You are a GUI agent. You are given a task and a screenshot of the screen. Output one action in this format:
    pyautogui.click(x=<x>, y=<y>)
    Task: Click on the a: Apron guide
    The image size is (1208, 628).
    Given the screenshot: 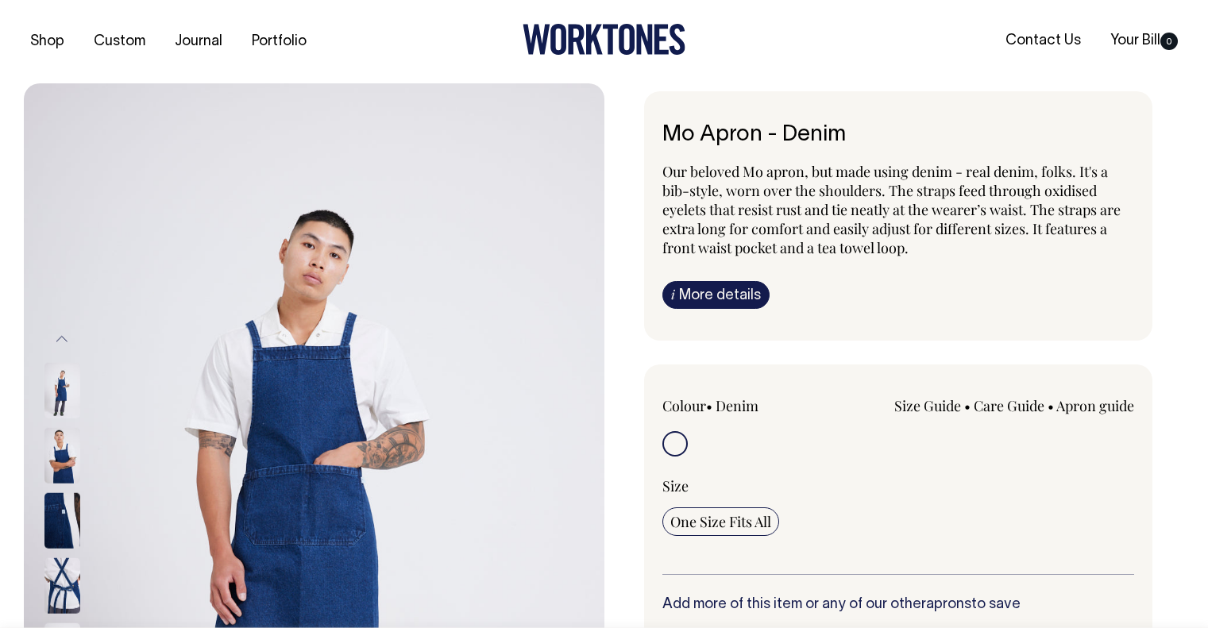 What is the action you would take?
    pyautogui.click(x=1095, y=406)
    